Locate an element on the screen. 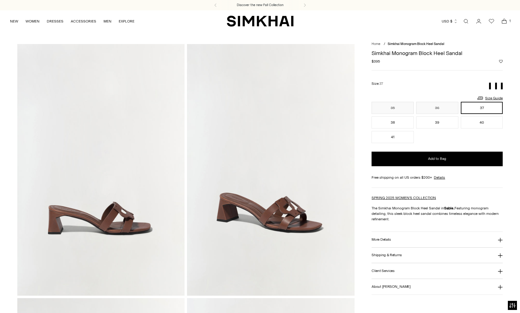 This screenshot has width=520, height=313. a: DRESSES is located at coordinates (55, 21).